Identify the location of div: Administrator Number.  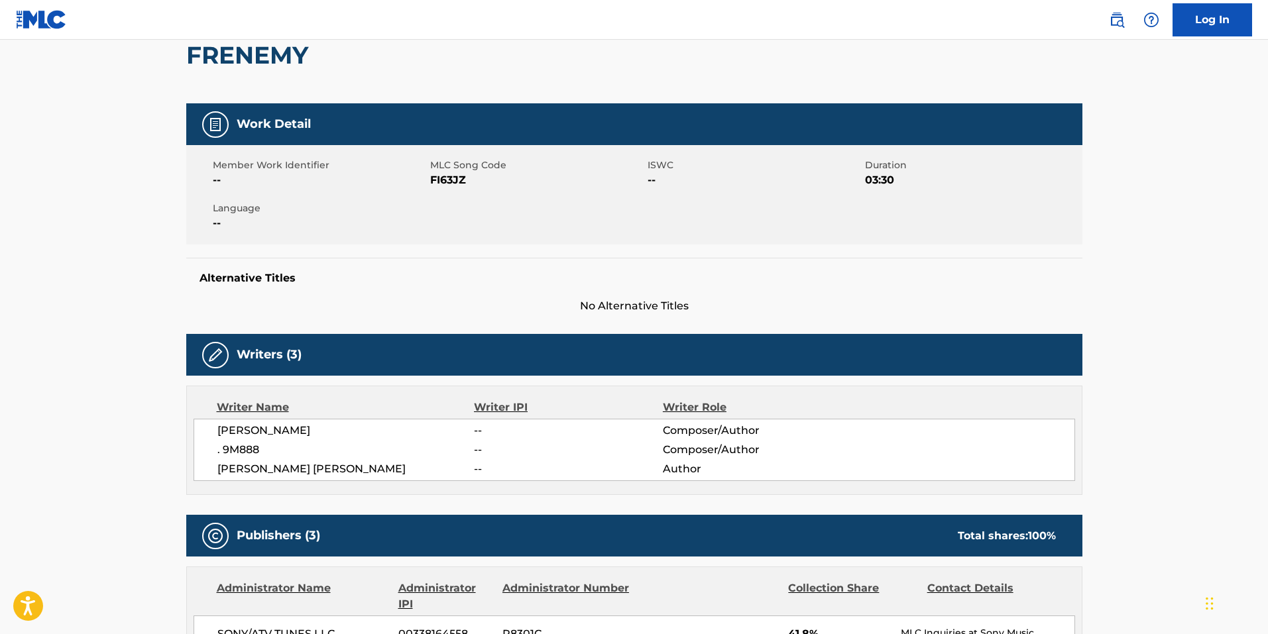
(567, 597).